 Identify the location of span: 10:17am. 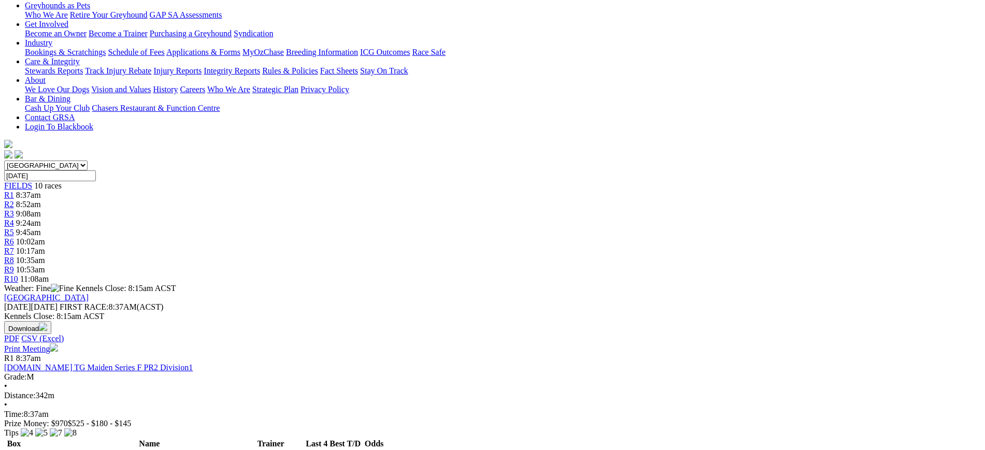
(31, 251).